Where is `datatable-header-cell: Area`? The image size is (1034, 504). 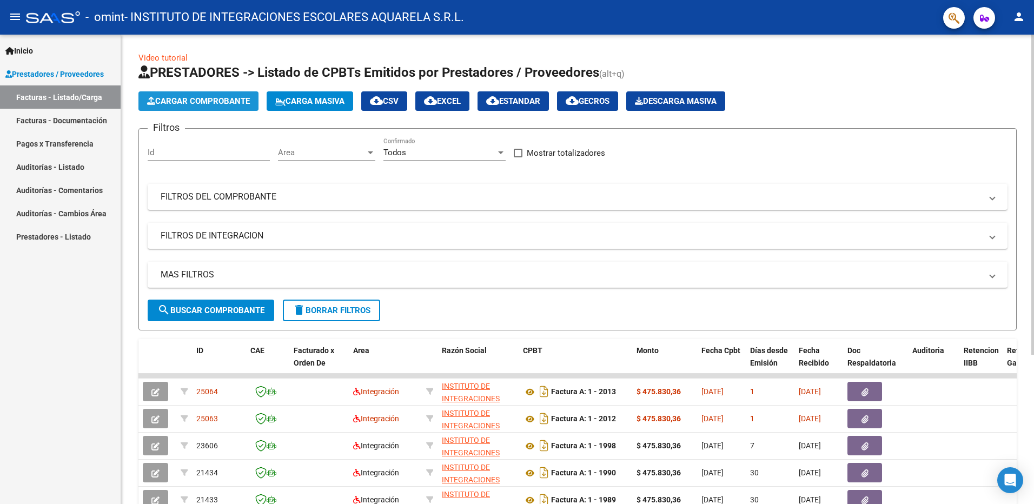 datatable-header-cell: Area is located at coordinates (385, 363).